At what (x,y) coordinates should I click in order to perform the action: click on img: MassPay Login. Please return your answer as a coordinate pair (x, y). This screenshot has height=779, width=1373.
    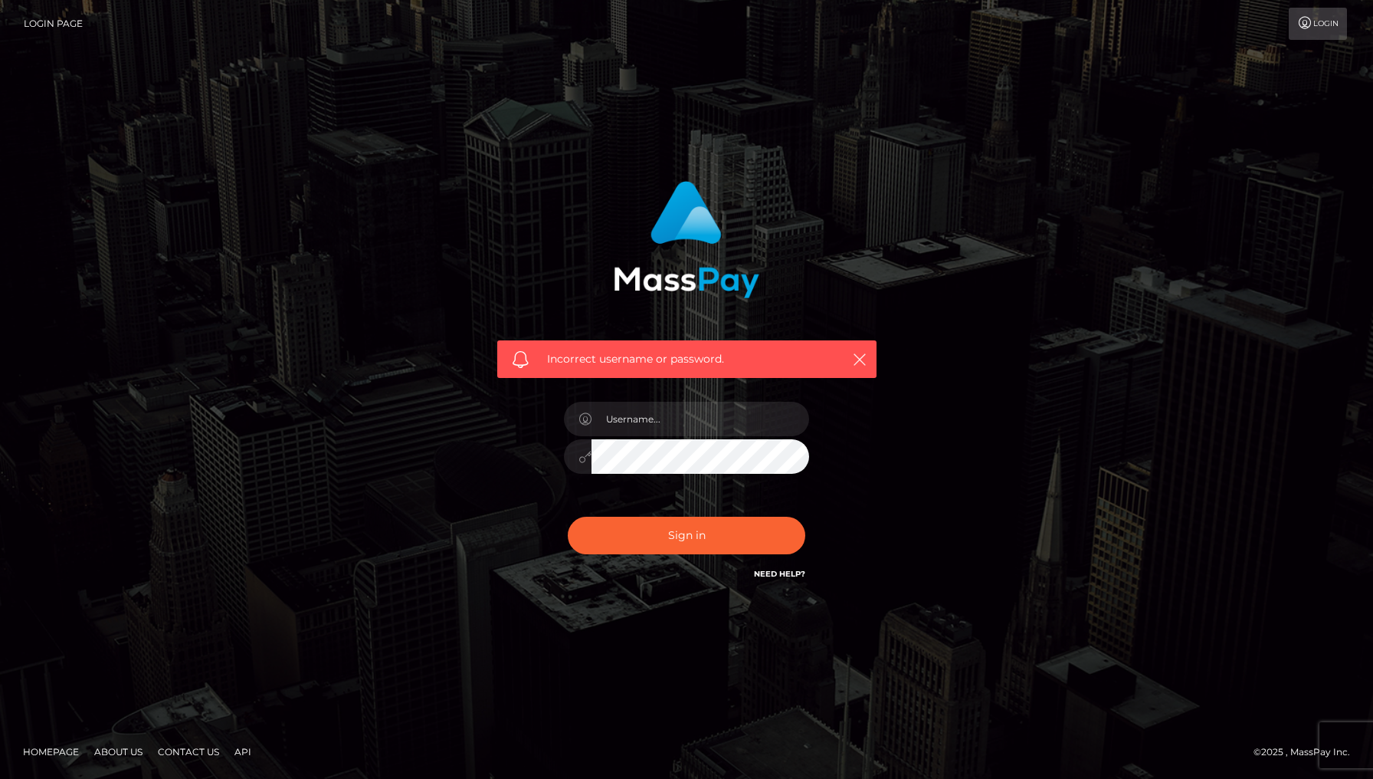
    Looking at the image, I should click on (687, 239).